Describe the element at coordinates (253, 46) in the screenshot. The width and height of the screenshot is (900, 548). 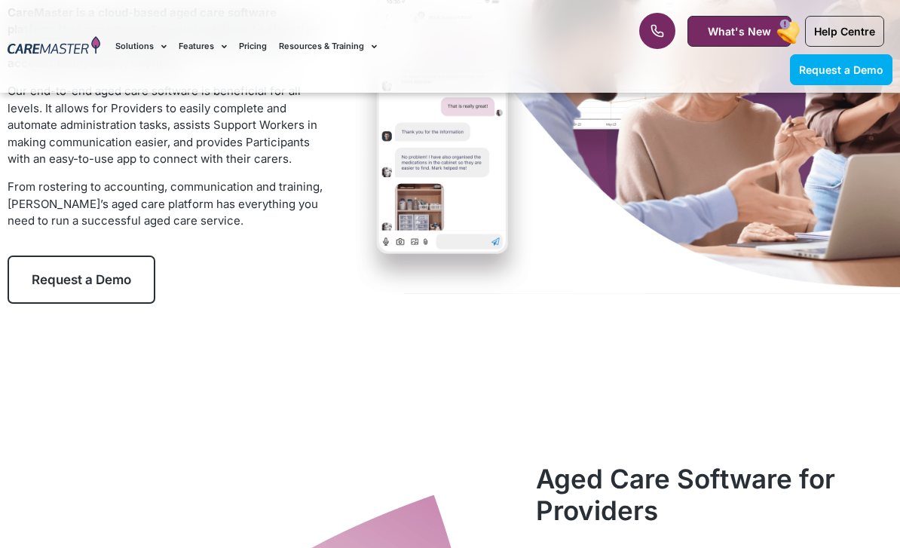
I see `a: Pricing` at that location.